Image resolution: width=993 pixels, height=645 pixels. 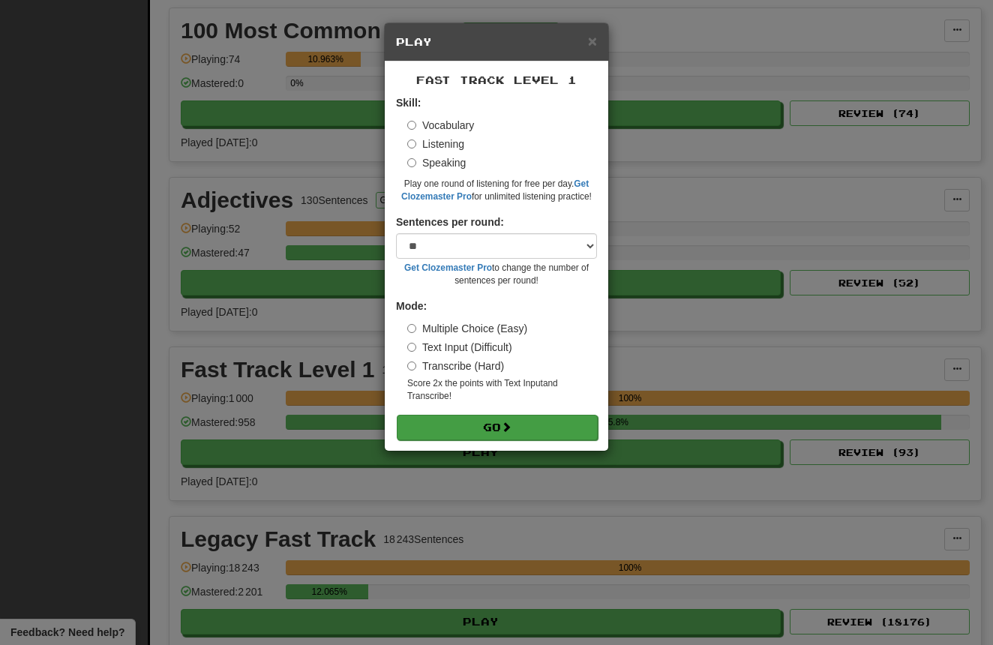 I want to click on a: Get Clozemaster Pro, so click(x=448, y=268).